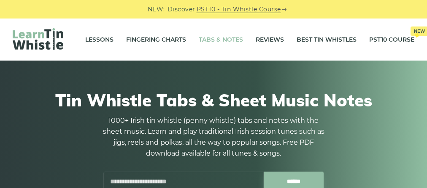 The height and width of the screenshot is (188, 427). Describe the element at coordinates (38, 39) in the screenshot. I see `img: LearnTinWhistle.com` at that location.